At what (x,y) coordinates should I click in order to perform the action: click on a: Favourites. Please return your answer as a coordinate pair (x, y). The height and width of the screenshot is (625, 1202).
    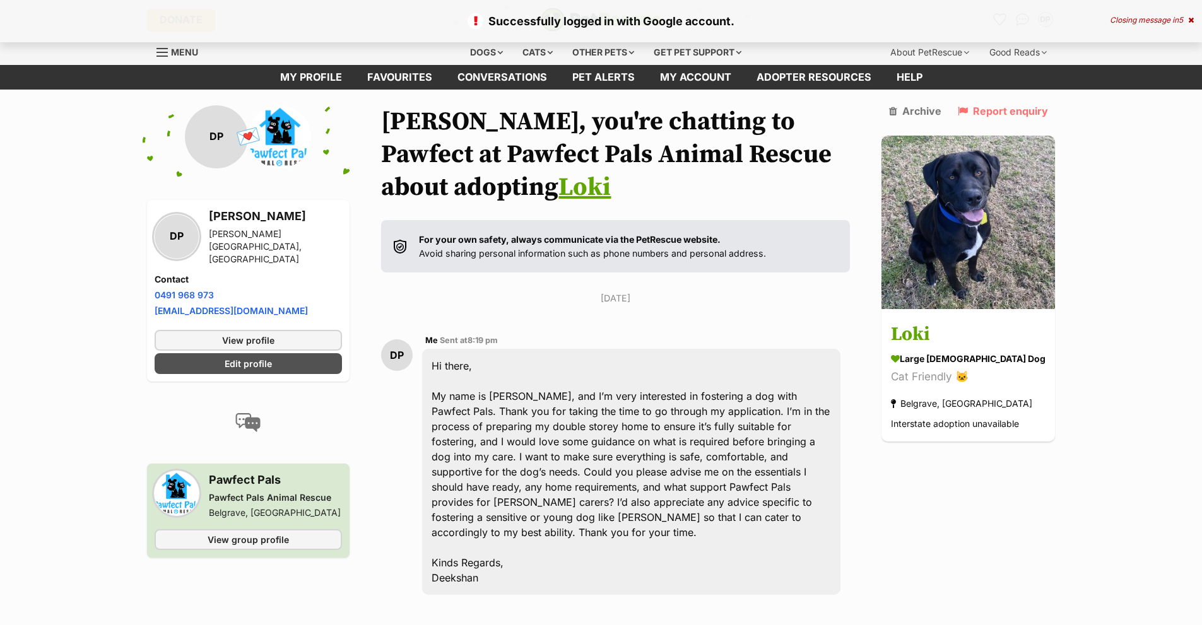
    Looking at the image, I should click on (399, 77).